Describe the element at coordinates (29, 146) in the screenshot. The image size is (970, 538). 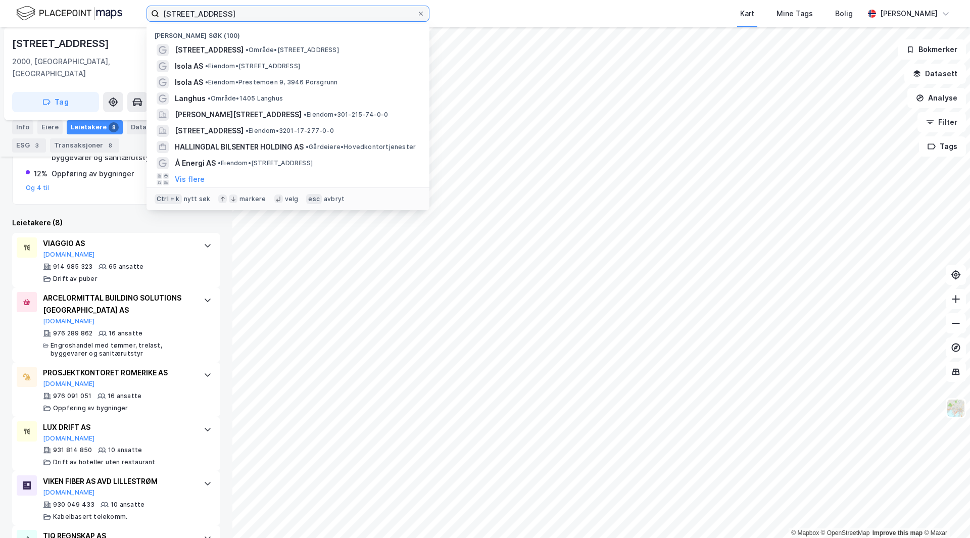
I see `div: ESG` at that location.